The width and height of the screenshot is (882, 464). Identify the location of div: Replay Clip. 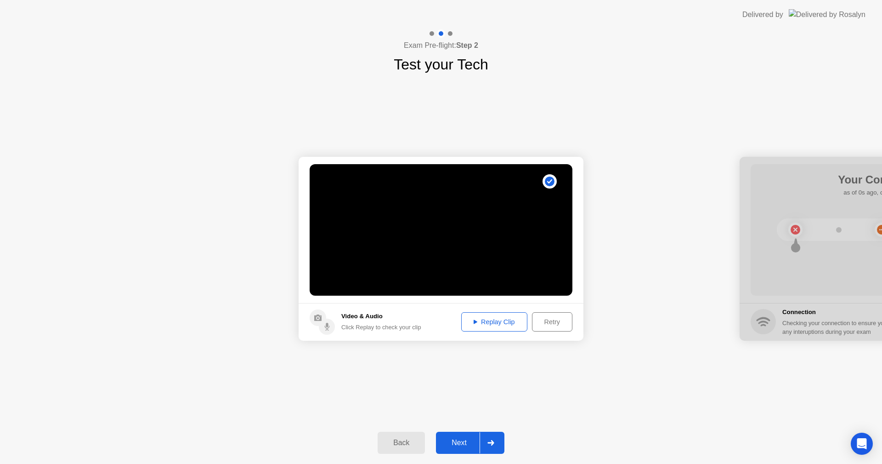
(494, 322).